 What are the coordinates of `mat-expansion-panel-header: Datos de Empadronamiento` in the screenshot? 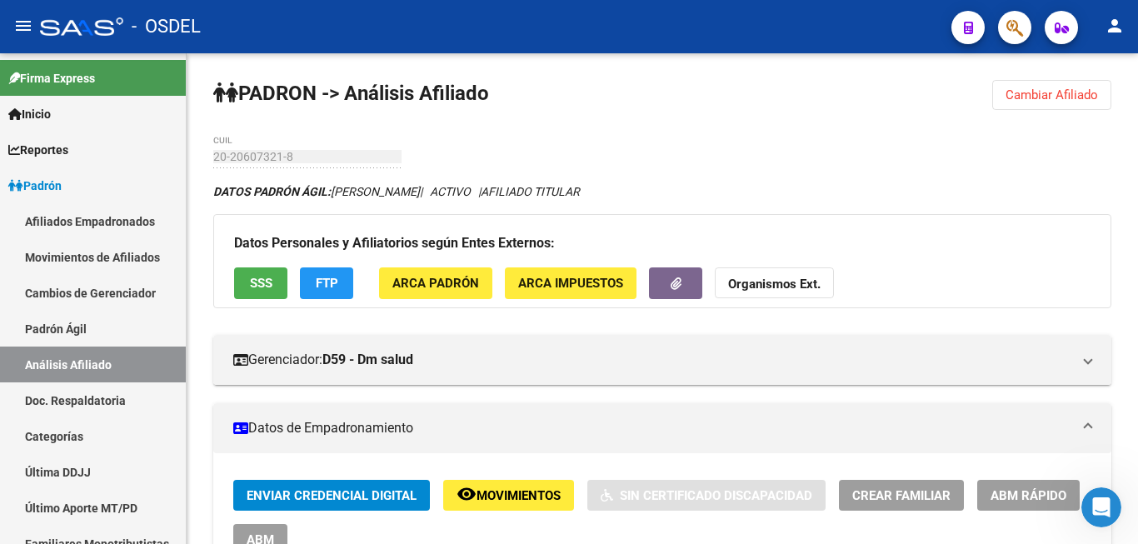 It's located at (662, 428).